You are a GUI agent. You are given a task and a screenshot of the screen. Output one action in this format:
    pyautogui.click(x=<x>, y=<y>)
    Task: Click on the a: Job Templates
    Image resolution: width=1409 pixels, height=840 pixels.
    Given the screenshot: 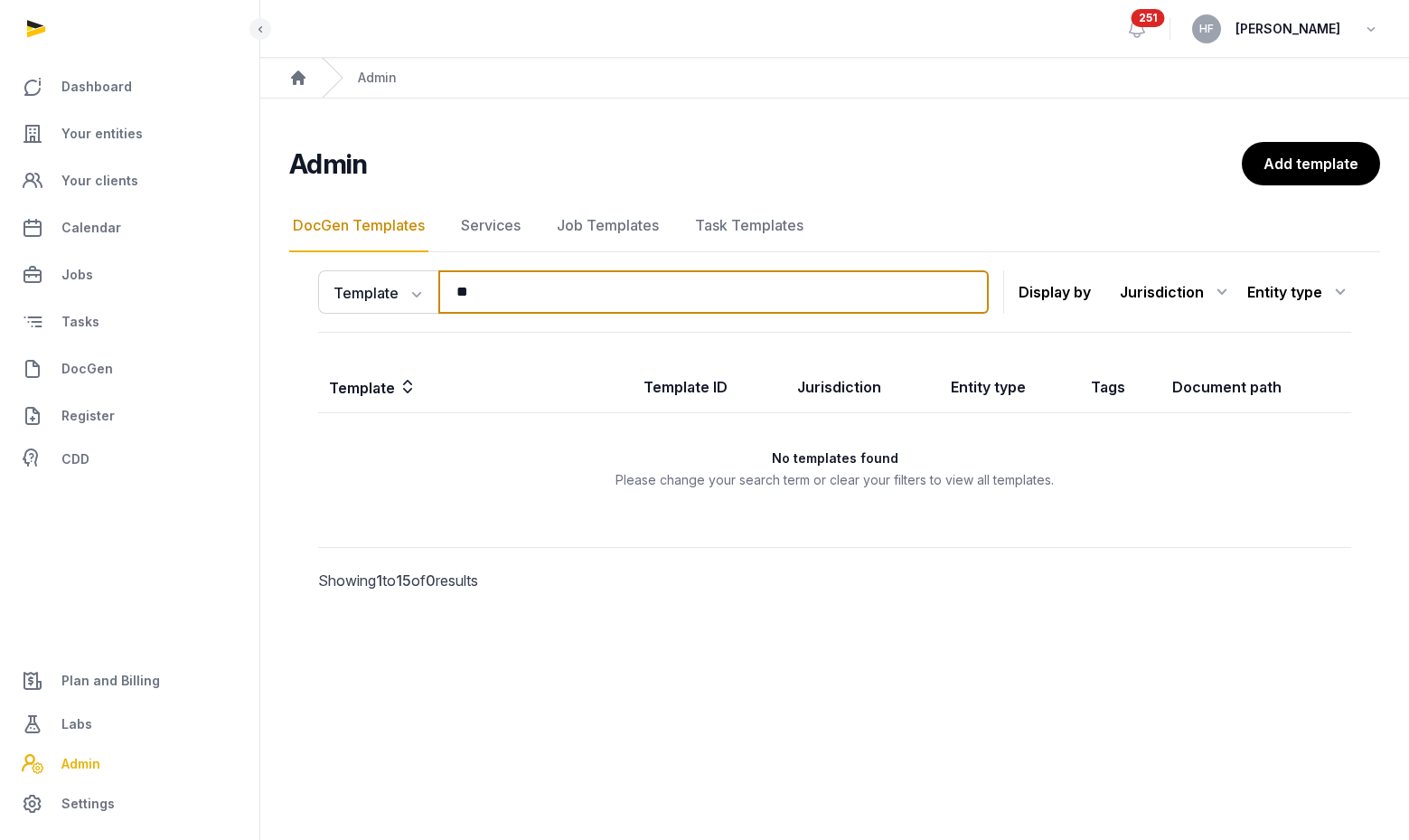 What is the action you would take?
    pyautogui.click(x=608, y=226)
    